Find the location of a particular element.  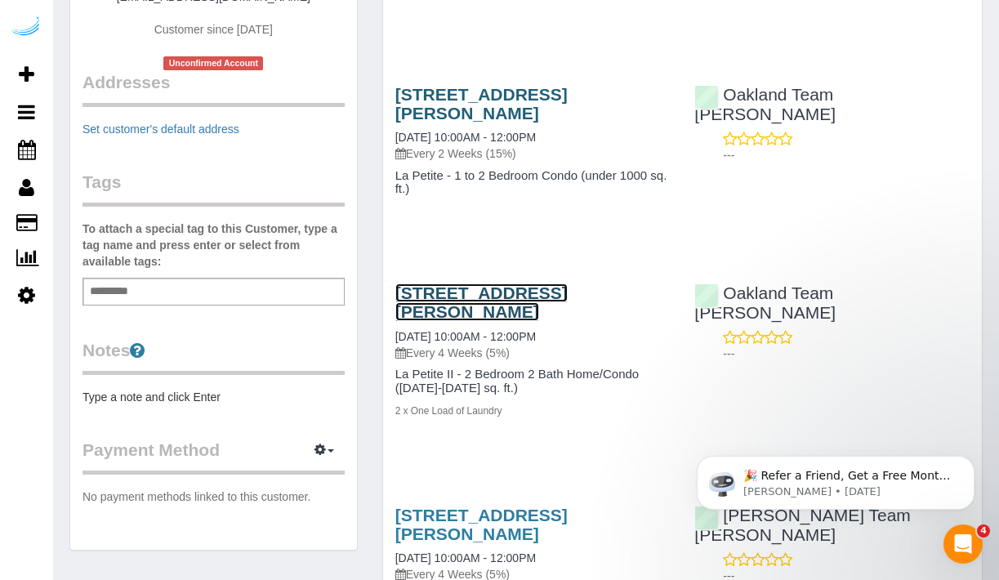

p: Message from Ellie, sent 4d ago is located at coordinates (177, 70).